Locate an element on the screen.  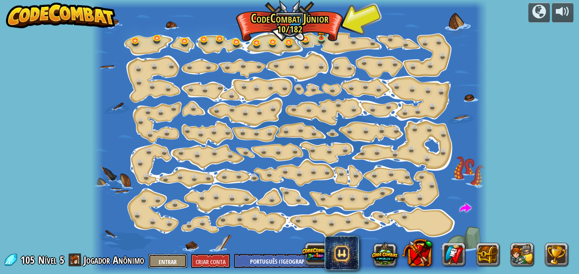
button: Criar Conta is located at coordinates (211, 261).